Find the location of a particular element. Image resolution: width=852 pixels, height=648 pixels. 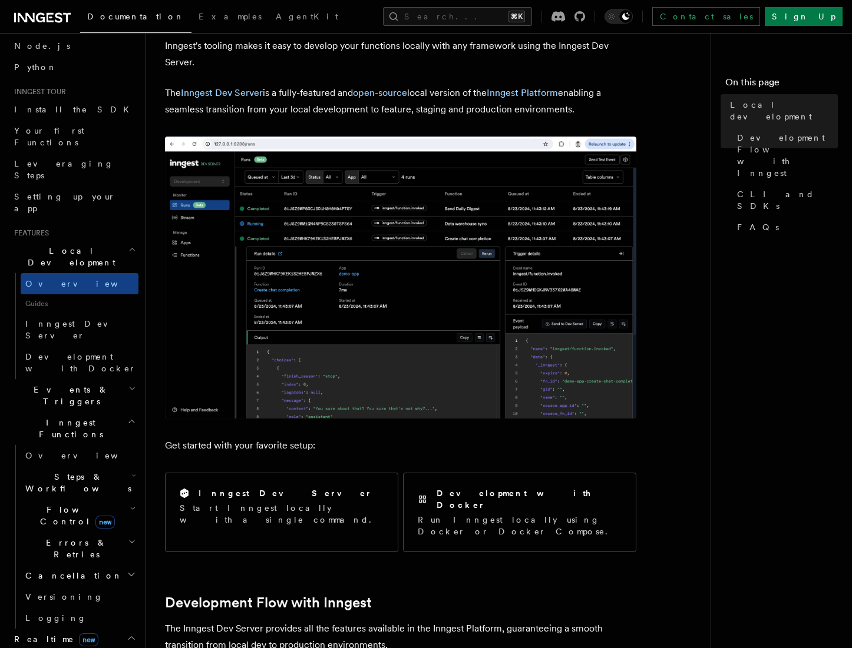

a: CLI and SDKs is located at coordinates (784, 200).